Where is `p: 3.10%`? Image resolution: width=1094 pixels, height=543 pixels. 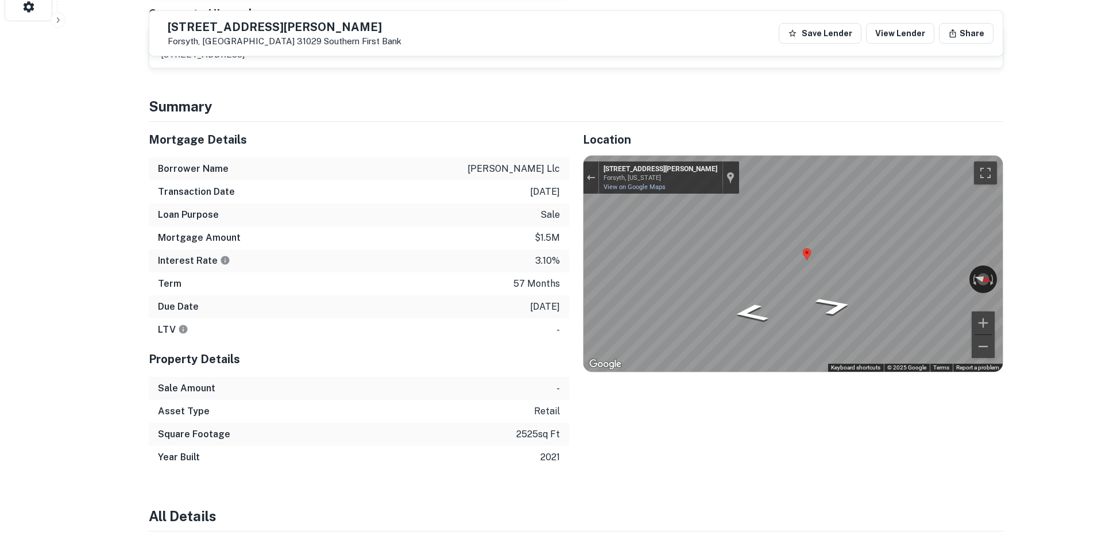
p: 3.10% is located at coordinates (547, 261).